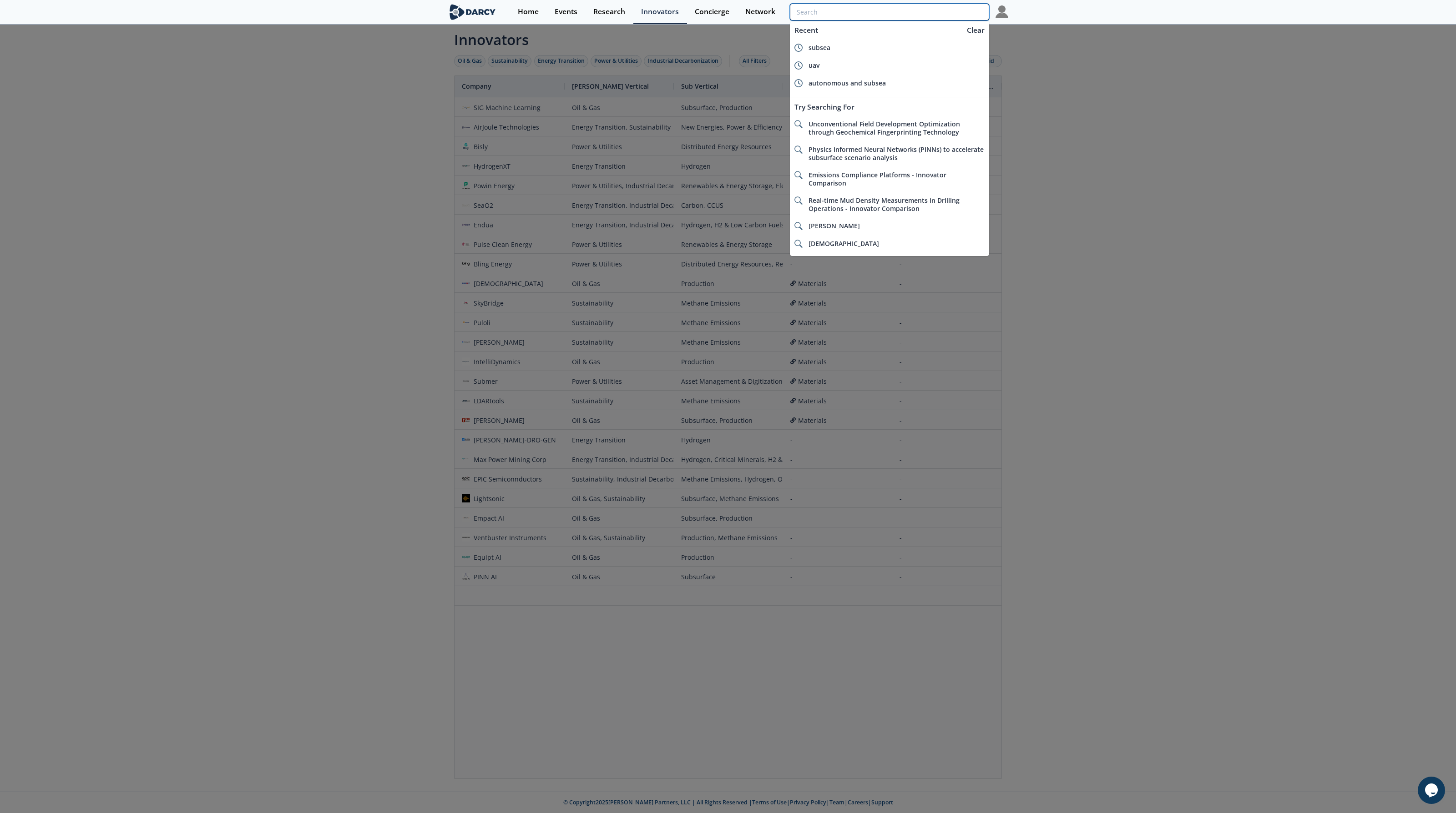 The height and width of the screenshot is (813, 1456). Describe the element at coordinates (528, 12) in the screenshot. I see `div: Home` at that location.